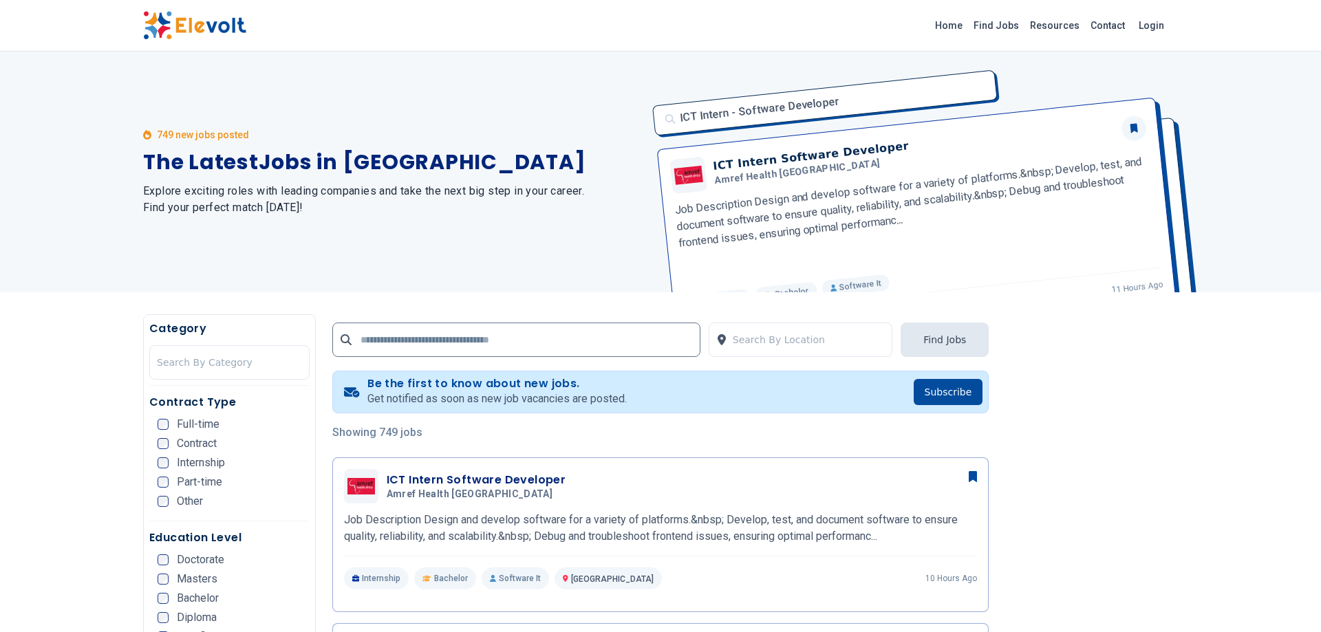  What do you see at coordinates (497, 384) in the screenshot?
I see `h4: Be the first to know about new jobs.` at bounding box center [497, 384].